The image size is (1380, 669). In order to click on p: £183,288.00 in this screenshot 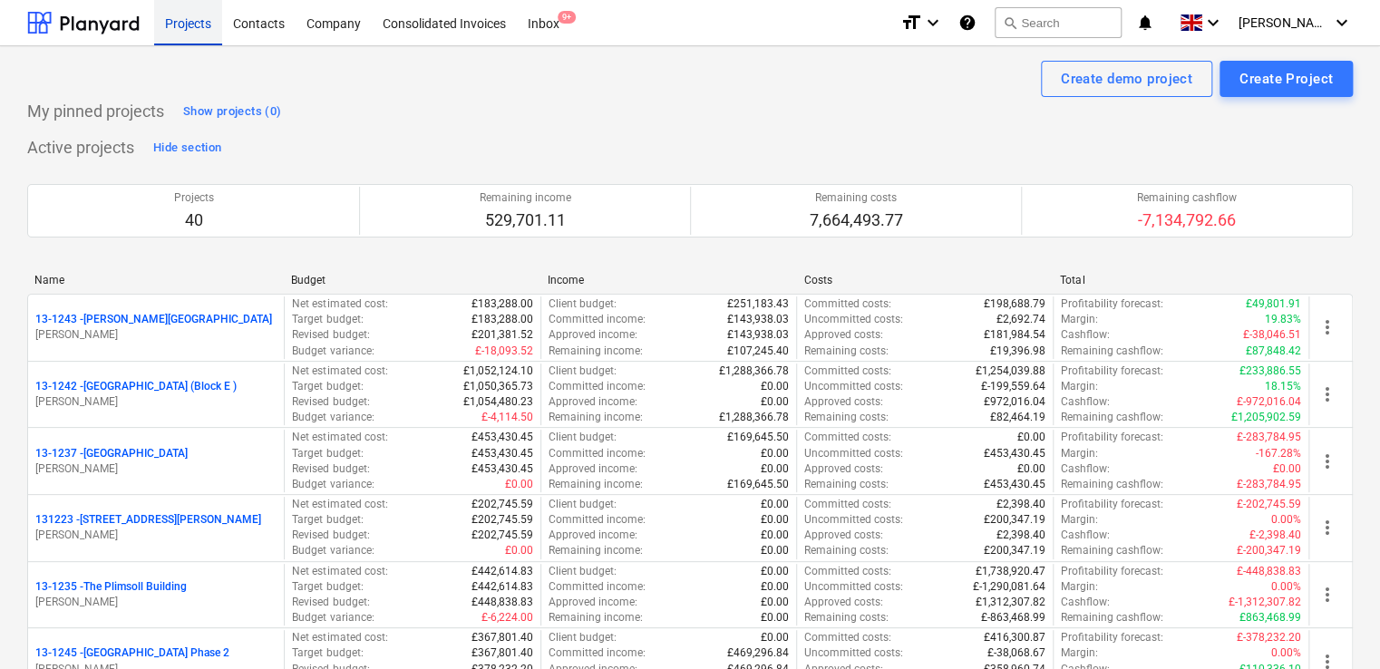, I will do `click(502, 319)`.